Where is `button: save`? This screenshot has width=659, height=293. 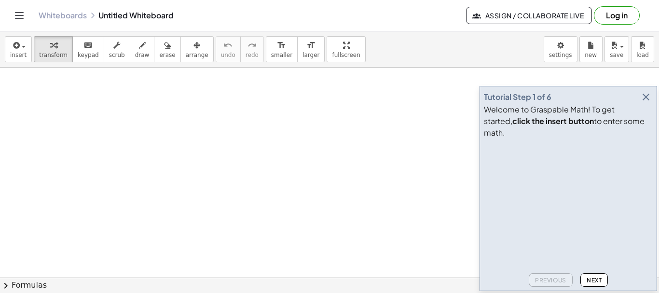
button: save is located at coordinates (617, 49).